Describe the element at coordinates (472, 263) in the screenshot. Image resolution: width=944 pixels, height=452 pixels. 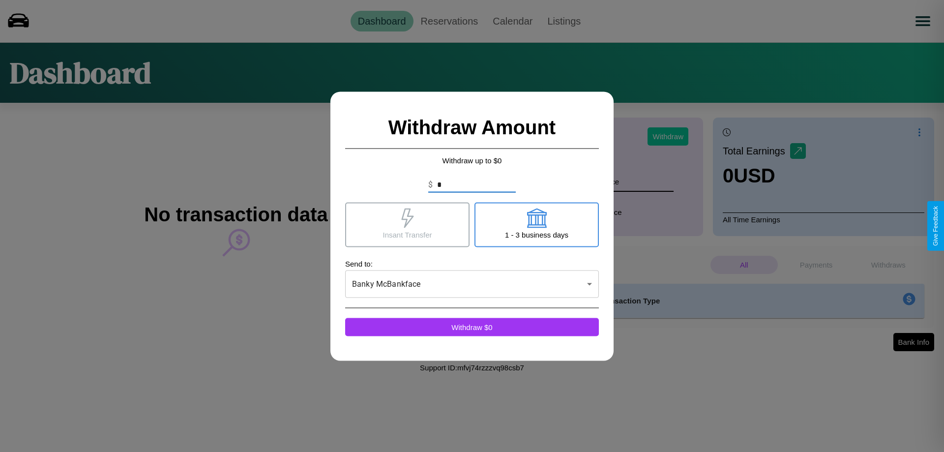
I see `p: Send to:` at that location.